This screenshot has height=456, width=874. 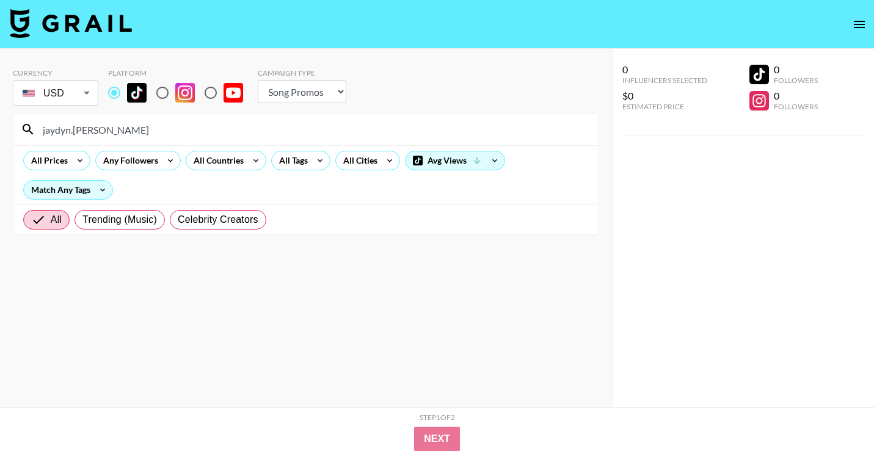 What do you see at coordinates (664, 106) in the screenshot?
I see `div: Estimated Price` at bounding box center [664, 106].